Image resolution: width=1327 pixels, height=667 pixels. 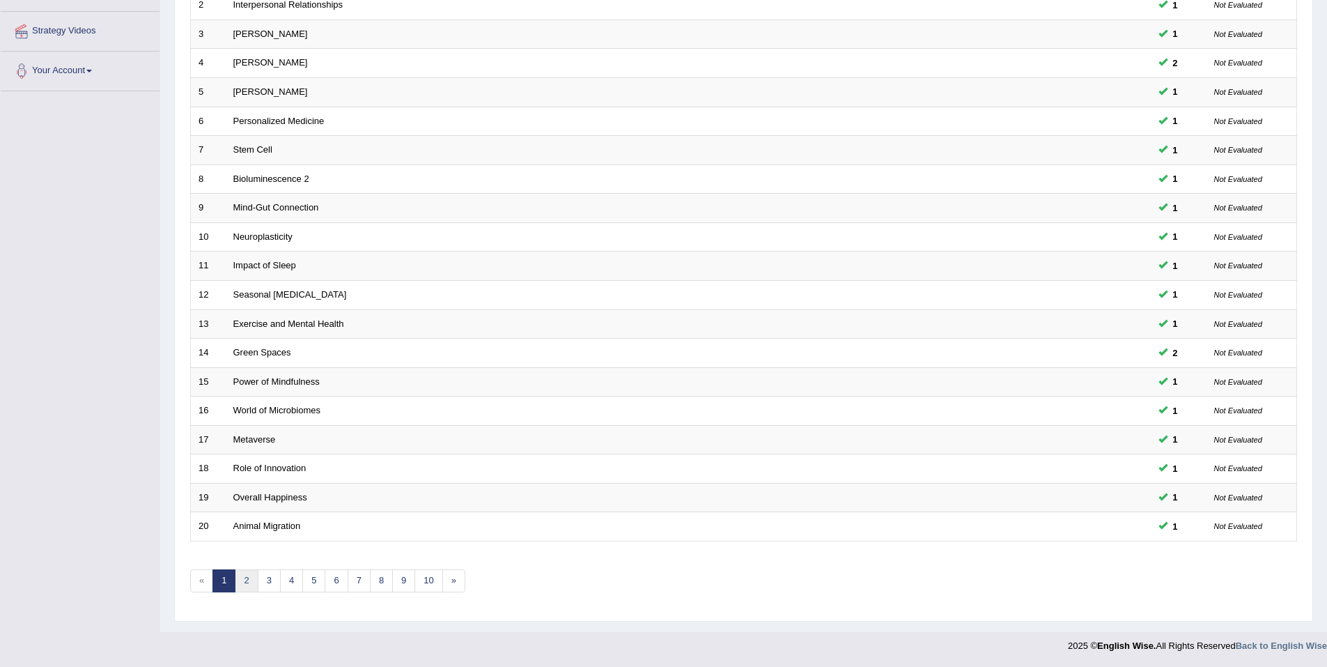 I want to click on a: 5, so click(x=314, y=580).